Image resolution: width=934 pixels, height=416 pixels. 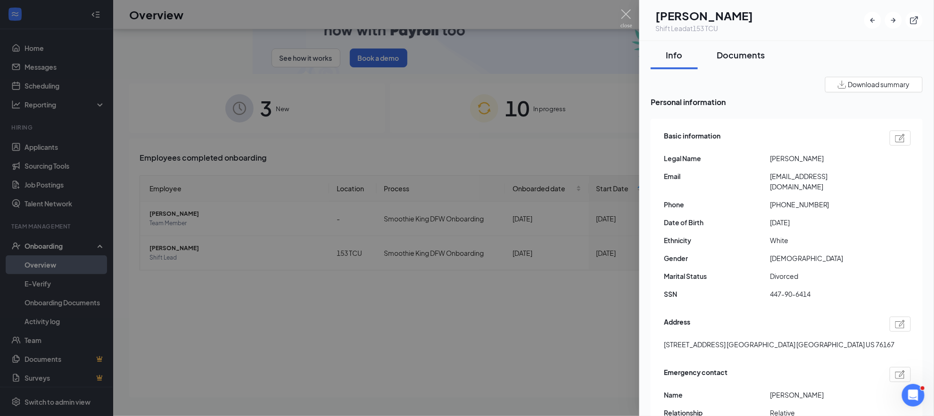 What do you see at coordinates (894, 20) in the screenshot?
I see `button: ArrowRight` at bounding box center [894, 20].